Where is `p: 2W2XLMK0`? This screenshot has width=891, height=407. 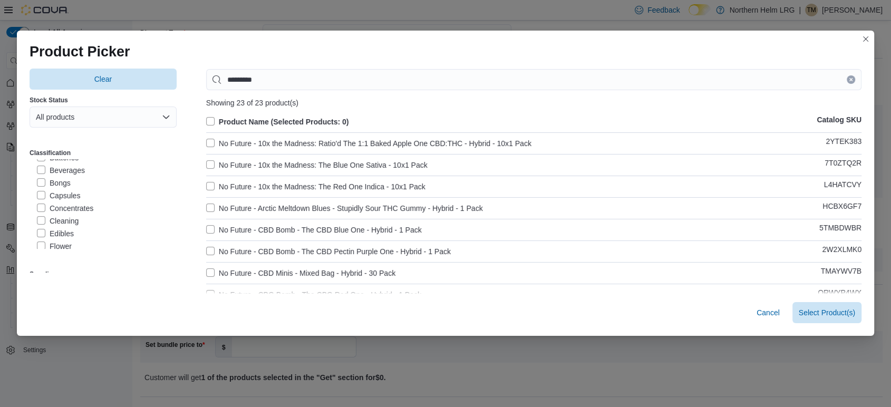 p: 2W2XLMK0 is located at coordinates (841, 251).